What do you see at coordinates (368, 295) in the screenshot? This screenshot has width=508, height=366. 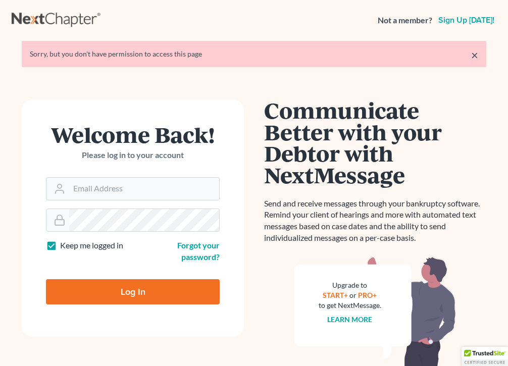 I see `a: PRO+` at bounding box center [368, 295].